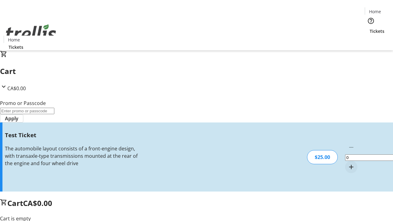 This screenshot has height=221, width=393. Describe the element at coordinates (351, 167) in the screenshot. I see `button: Increment by one` at that location.